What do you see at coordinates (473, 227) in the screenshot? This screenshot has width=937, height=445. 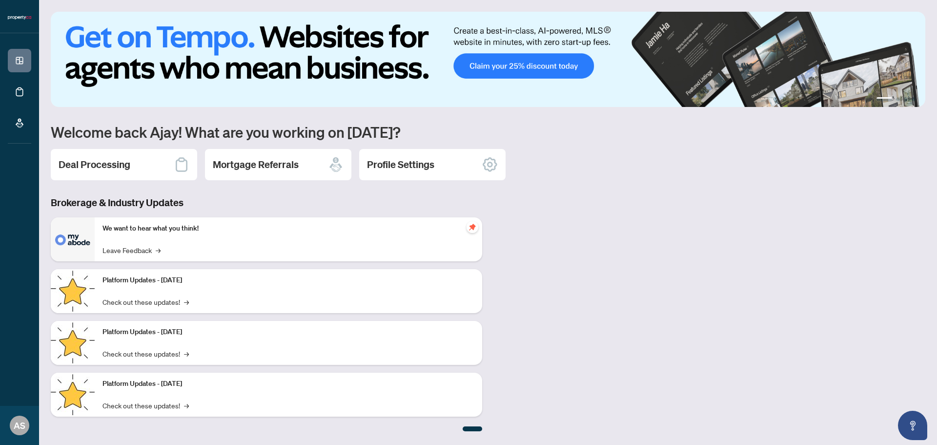 I see `span: pushpin` at bounding box center [473, 227].